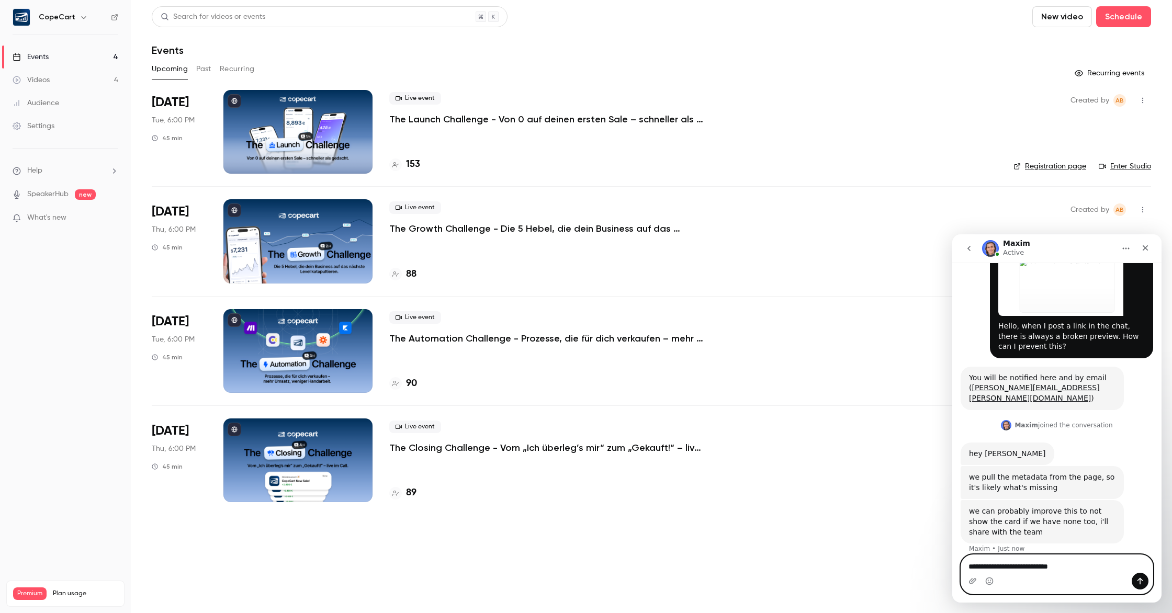  I want to click on div: Oct 23 Thu, 6:00 PM (Europe/Rome), so click(179, 460).